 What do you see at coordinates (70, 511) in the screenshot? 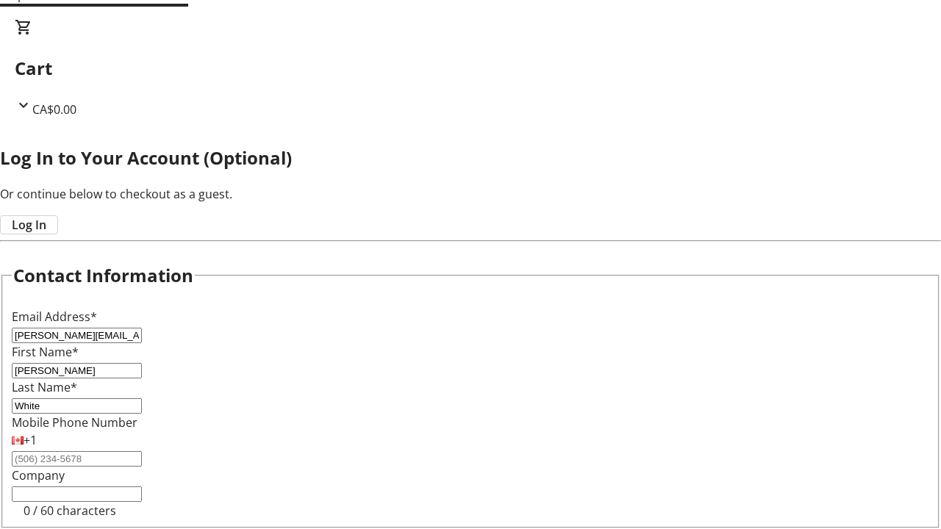
I see `tr-character-limit: 0 / 60 characters` at bounding box center [70, 511].